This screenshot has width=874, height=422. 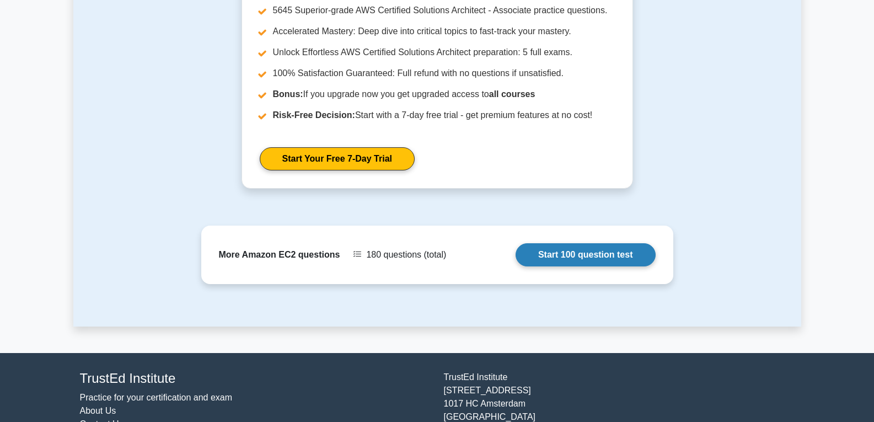 I want to click on a: Start 100 question test, so click(x=586, y=255).